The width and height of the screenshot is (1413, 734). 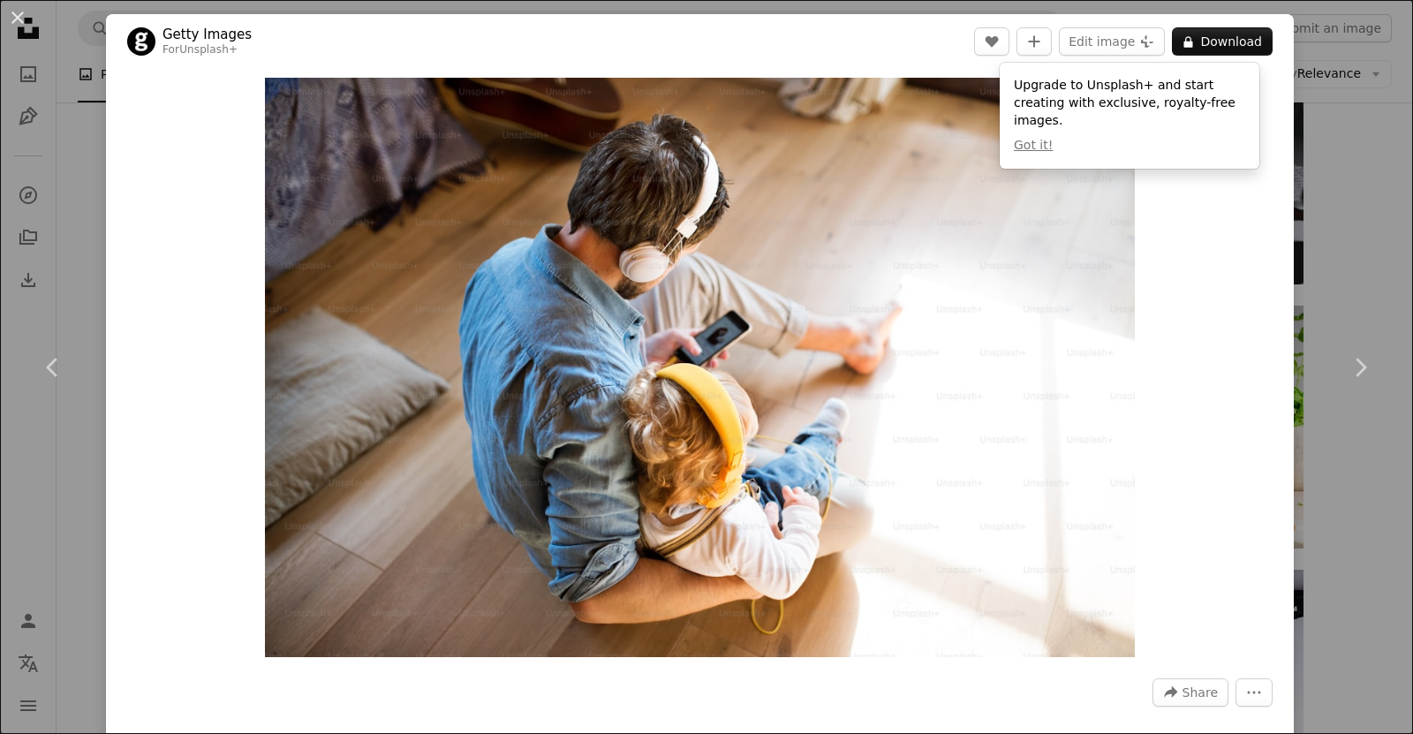 I want to click on a: Unsplash+, so click(x=208, y=49).